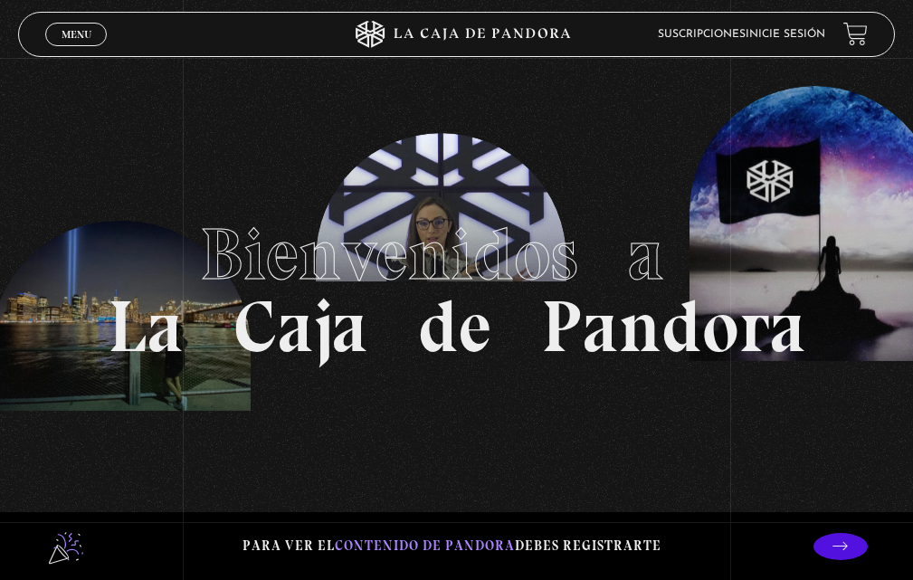  What do you see at coordinates (457, 291) in the screenshot?
I see `h1: La Caja de Pandora` at bounding box center [457, 291].